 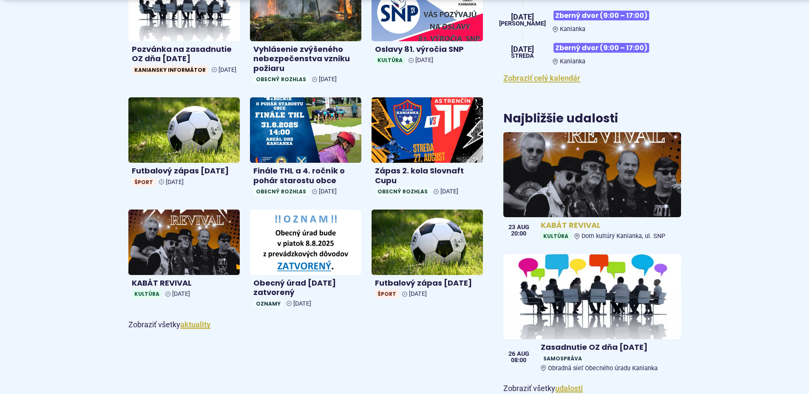 What do you see at coordinates (562, 358) in the screenshot?
I see `span: Samospráva` at bounding box center [562, 358].